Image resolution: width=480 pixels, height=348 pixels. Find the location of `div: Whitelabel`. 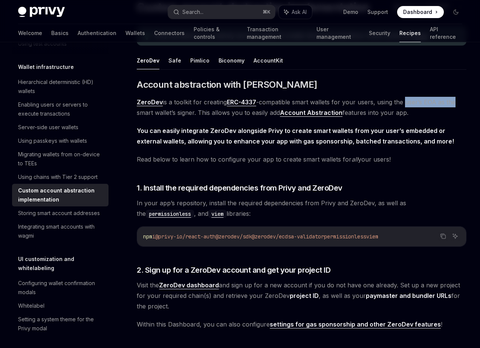

div: Whitelabel is located at coordinates (31, 306).